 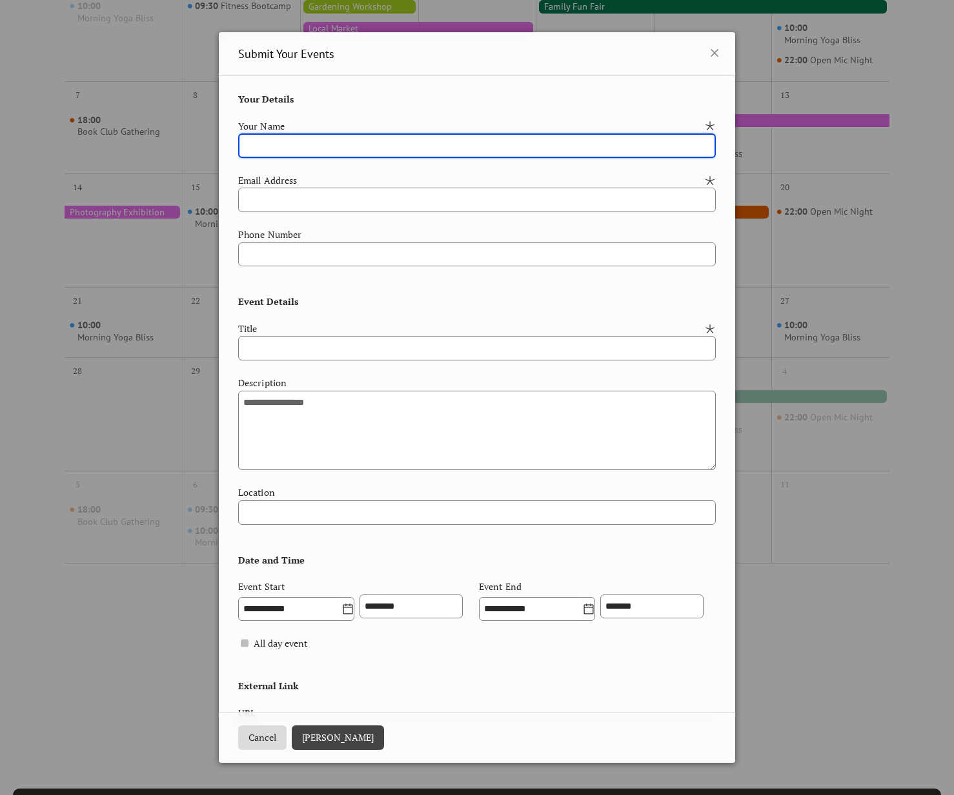 What do you see at coordinates (470, 329) in the screenshot?
I see `div: Title` at bounding box center [470, 329].